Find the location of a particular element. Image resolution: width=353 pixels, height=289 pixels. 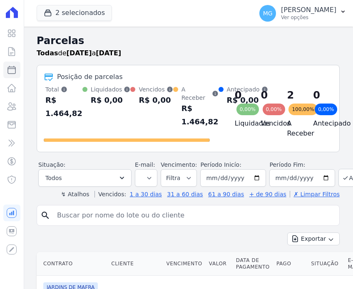

a: 61 a 90 dias is located at coordinates (226, 194).